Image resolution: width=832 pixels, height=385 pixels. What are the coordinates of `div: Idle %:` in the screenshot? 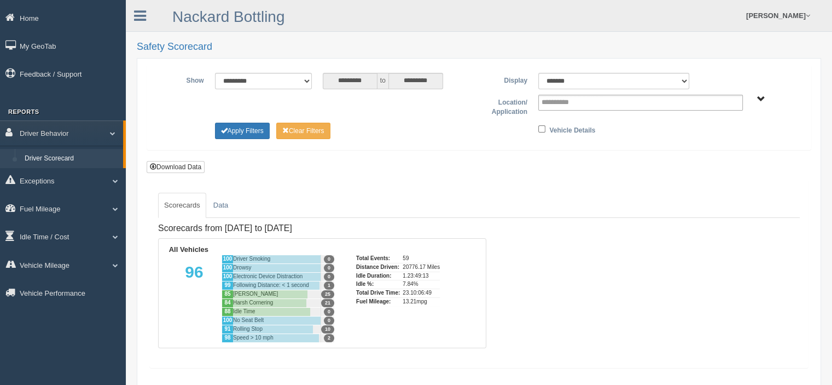 It's located at (378, 284).